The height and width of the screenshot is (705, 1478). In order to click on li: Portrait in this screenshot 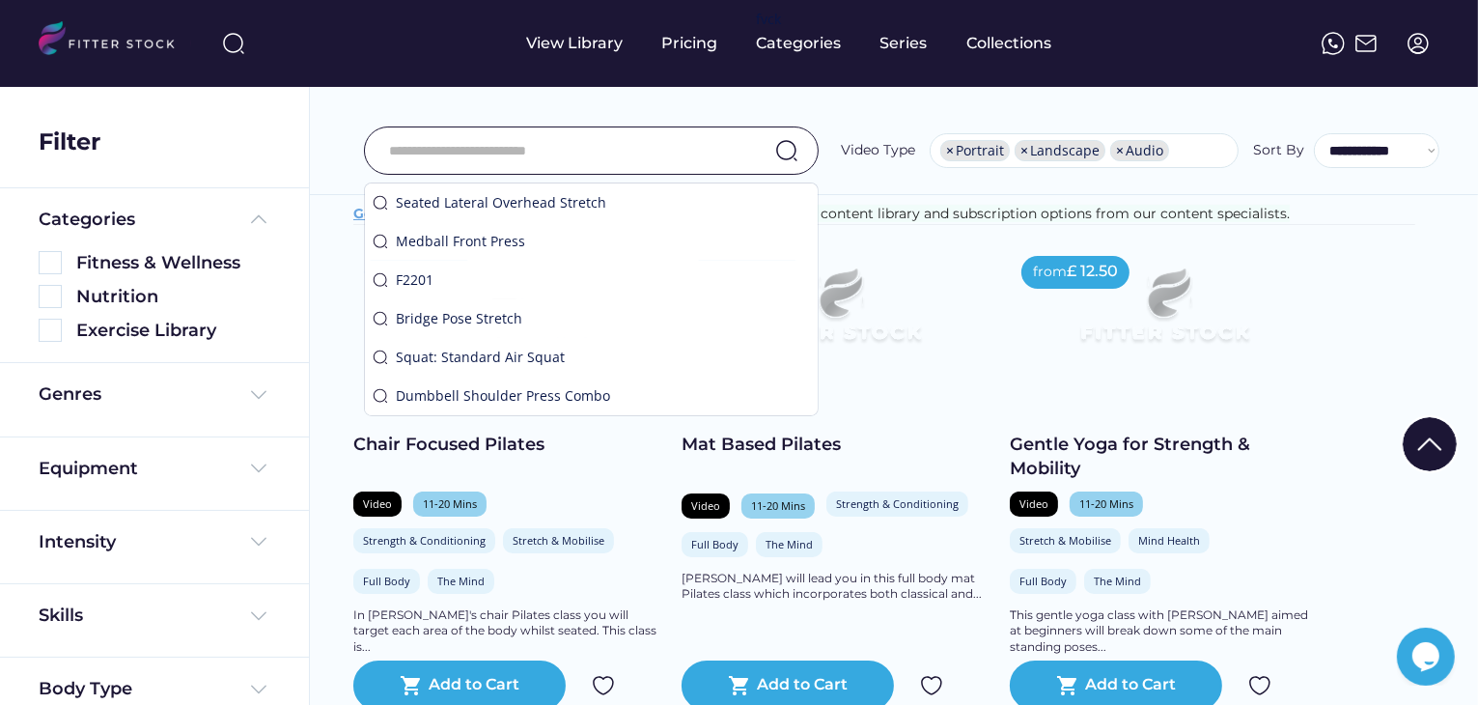, I will do `click(975, 151)`.